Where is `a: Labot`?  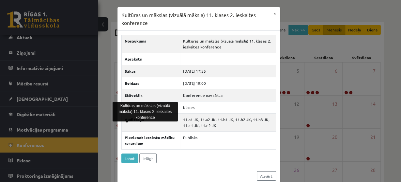
a: Labot is located at coordinates (130, 158).